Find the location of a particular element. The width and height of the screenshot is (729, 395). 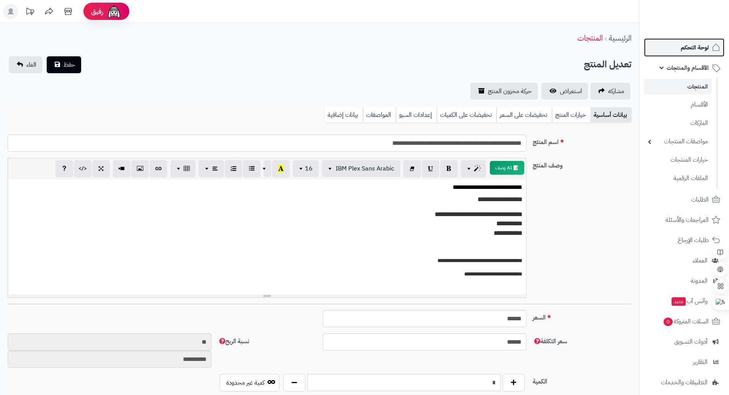

span: حفظ is located at coordinates (69, 65).